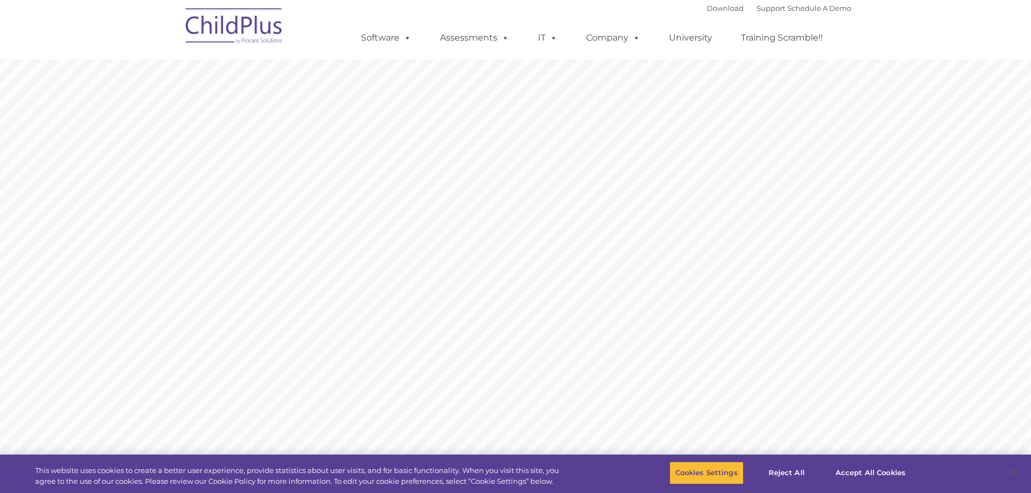  I want to click on a: Assessments, so click(475, 38).